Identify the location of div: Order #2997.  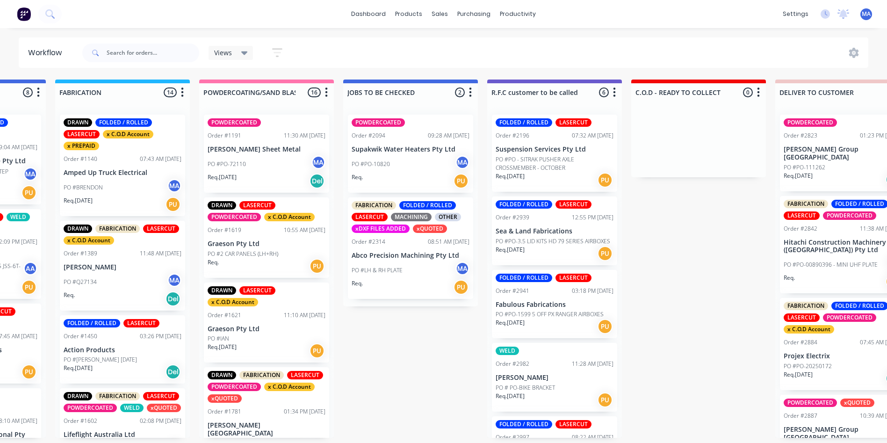
(512, 437).